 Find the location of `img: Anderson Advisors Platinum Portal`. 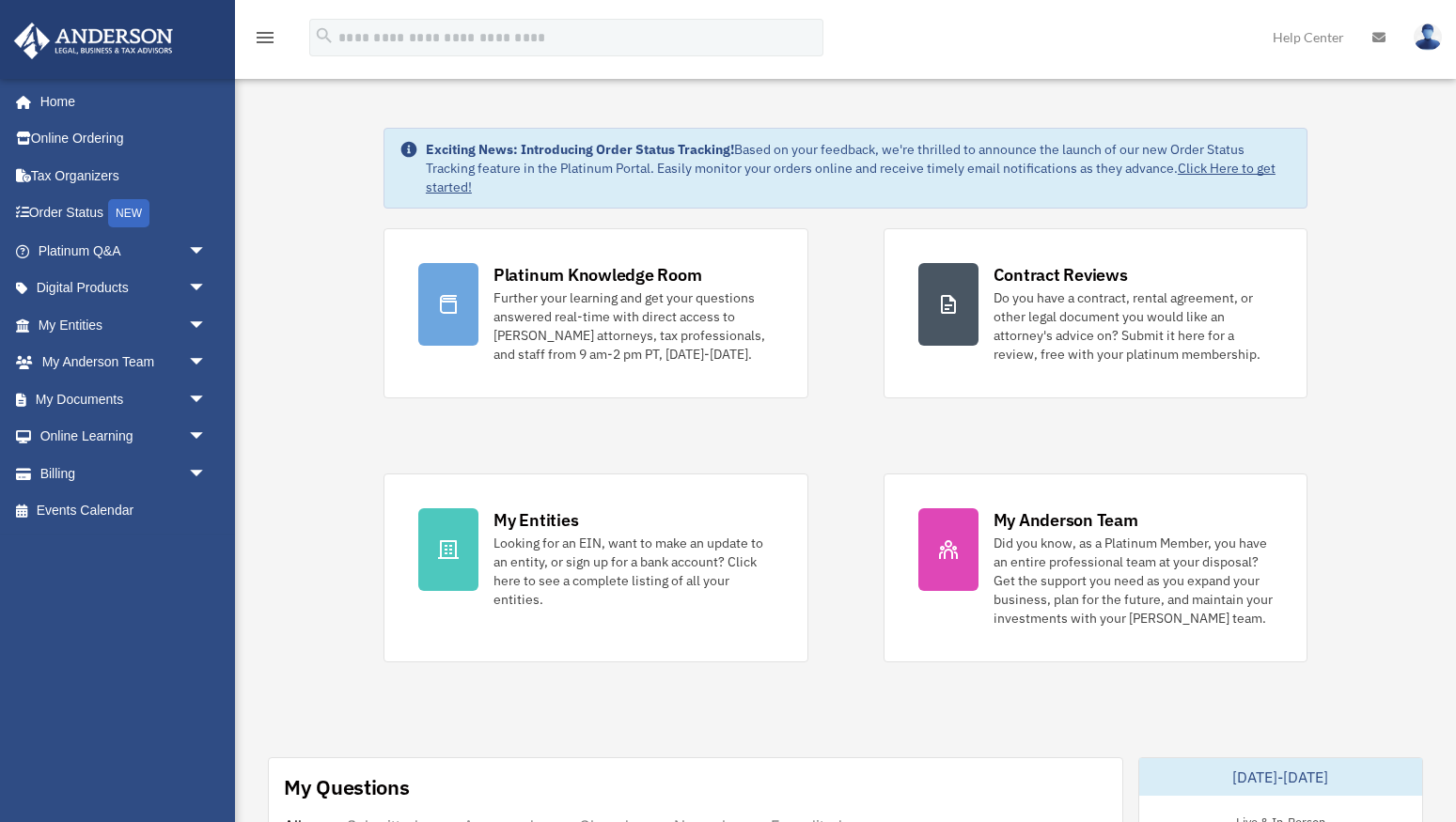

img: Anderson Advisors Platinum Portal is located at coordinates (93, 41).